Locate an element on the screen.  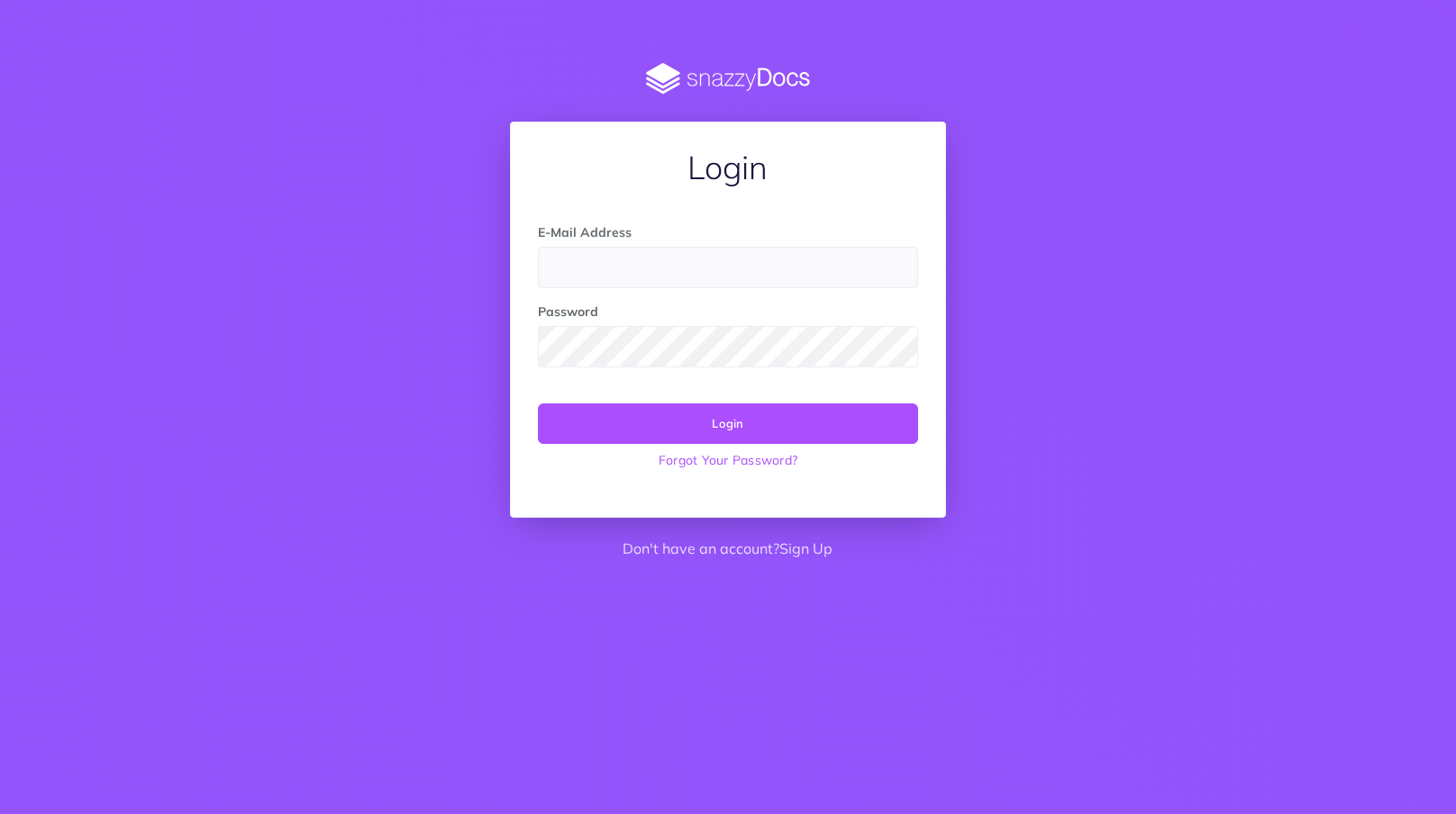
a: Sign Up is located at coordinates (805, 549).